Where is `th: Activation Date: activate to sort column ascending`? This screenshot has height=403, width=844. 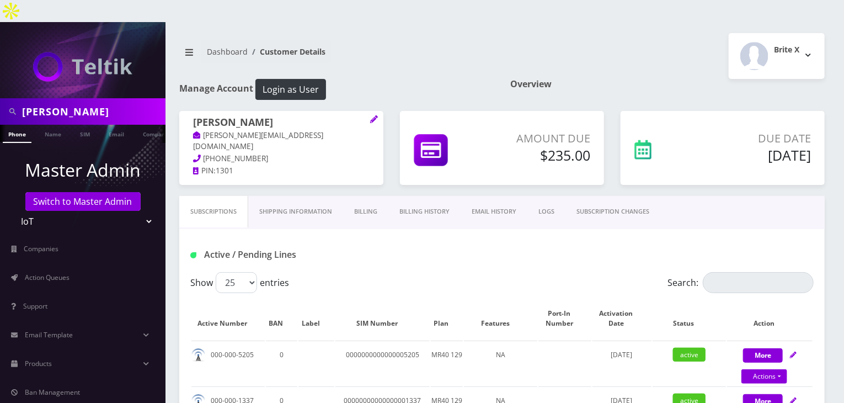
th: Activation Date: activate to sort column ascending is located at coordinates (622, 318).